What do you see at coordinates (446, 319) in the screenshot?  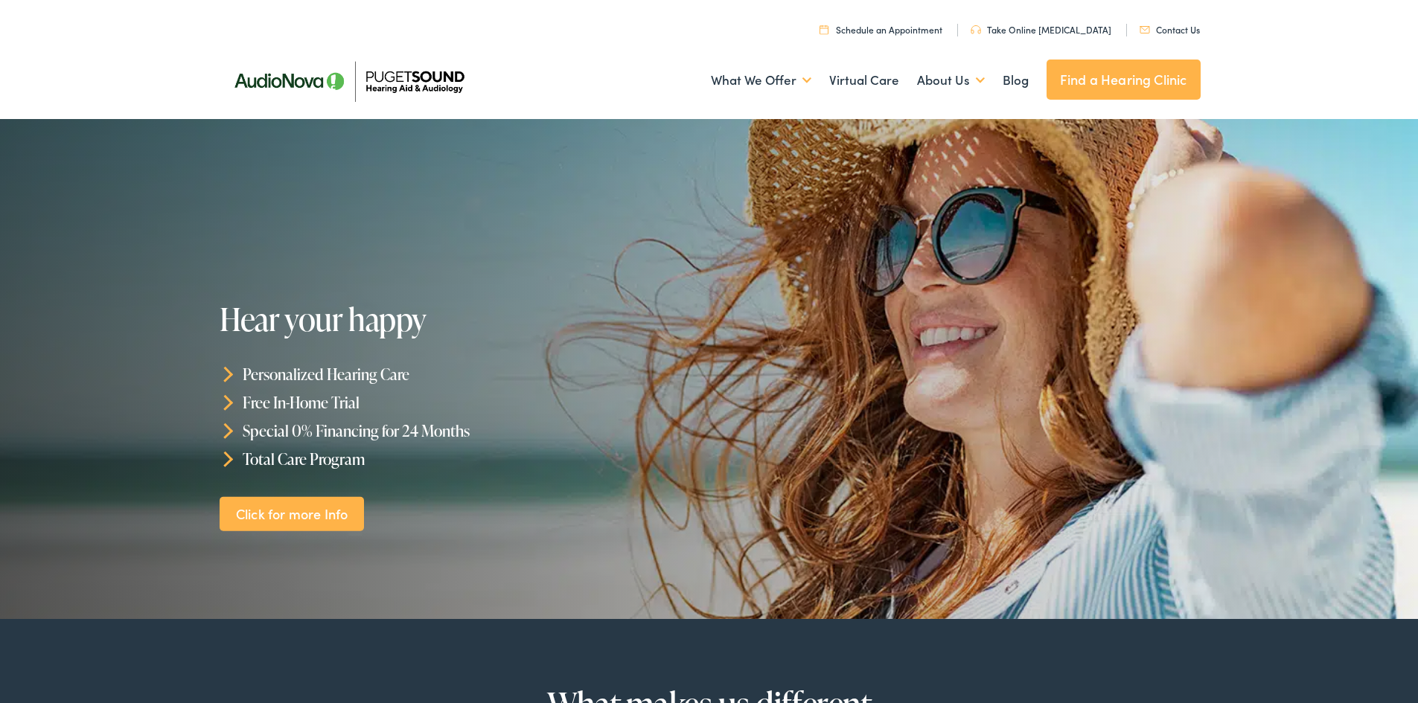 I see `h1: Hear your happy` at bounding box center [446, 319].